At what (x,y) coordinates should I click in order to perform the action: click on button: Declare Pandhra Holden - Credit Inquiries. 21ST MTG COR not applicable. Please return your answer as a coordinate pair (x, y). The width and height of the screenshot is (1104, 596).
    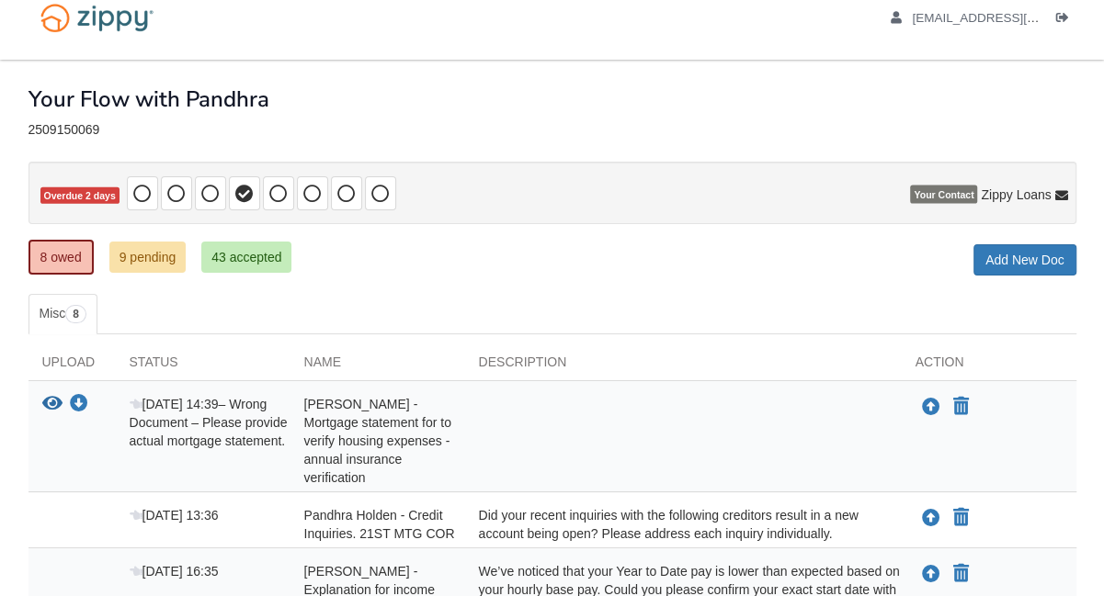
    Looking at the image, I should click on (960, 518).